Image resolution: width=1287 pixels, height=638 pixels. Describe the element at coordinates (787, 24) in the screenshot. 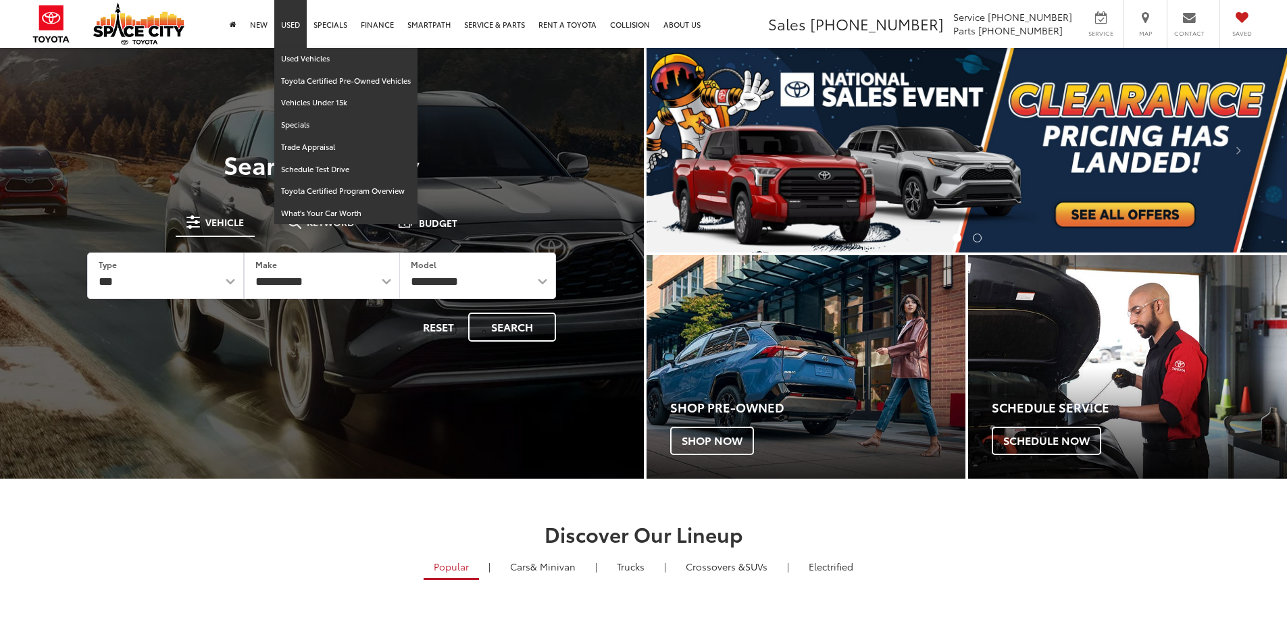

I see `span: Sales` at that location.